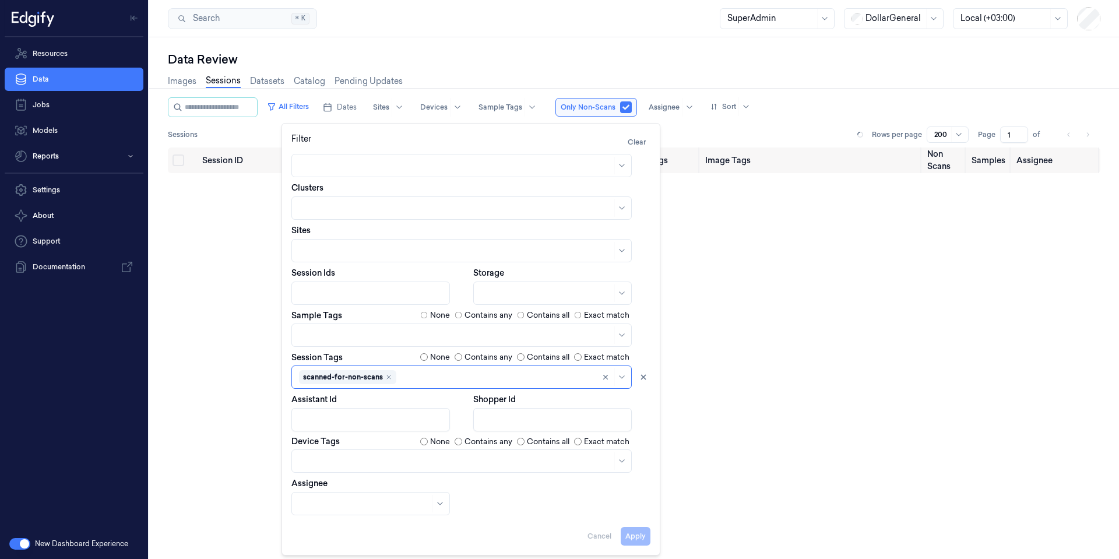 The image size is (1119, 559). What do you see at coordinates (494, 399) in the screenshot?
I see `label: Shopper Id` at bounding box center [494, 399].